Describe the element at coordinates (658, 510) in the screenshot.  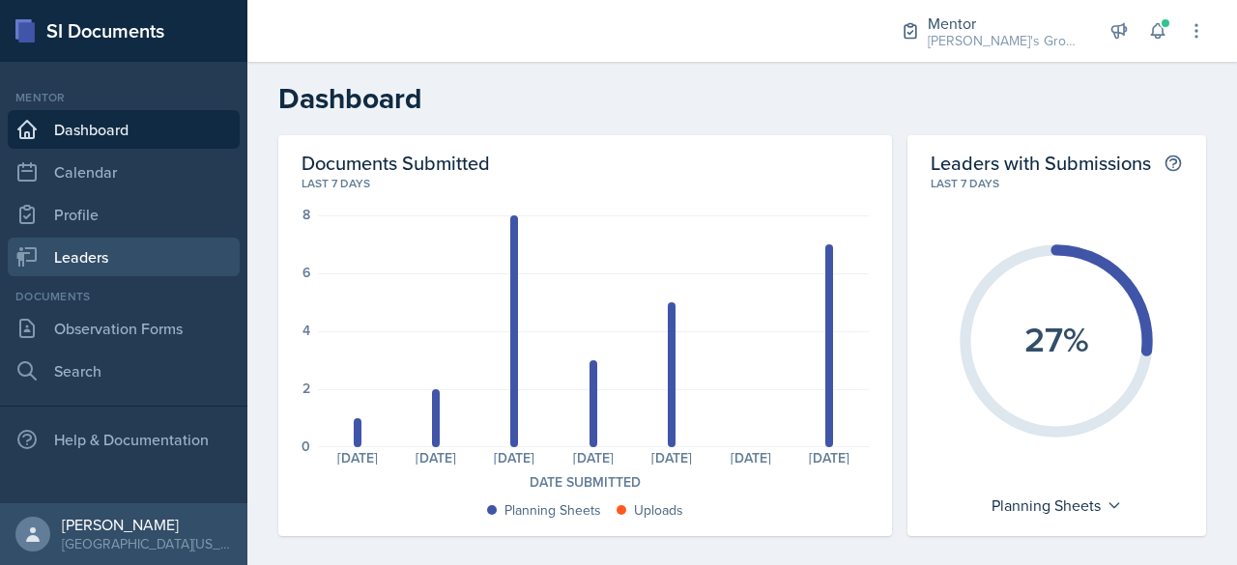
I see `div: Uploads` at that location.